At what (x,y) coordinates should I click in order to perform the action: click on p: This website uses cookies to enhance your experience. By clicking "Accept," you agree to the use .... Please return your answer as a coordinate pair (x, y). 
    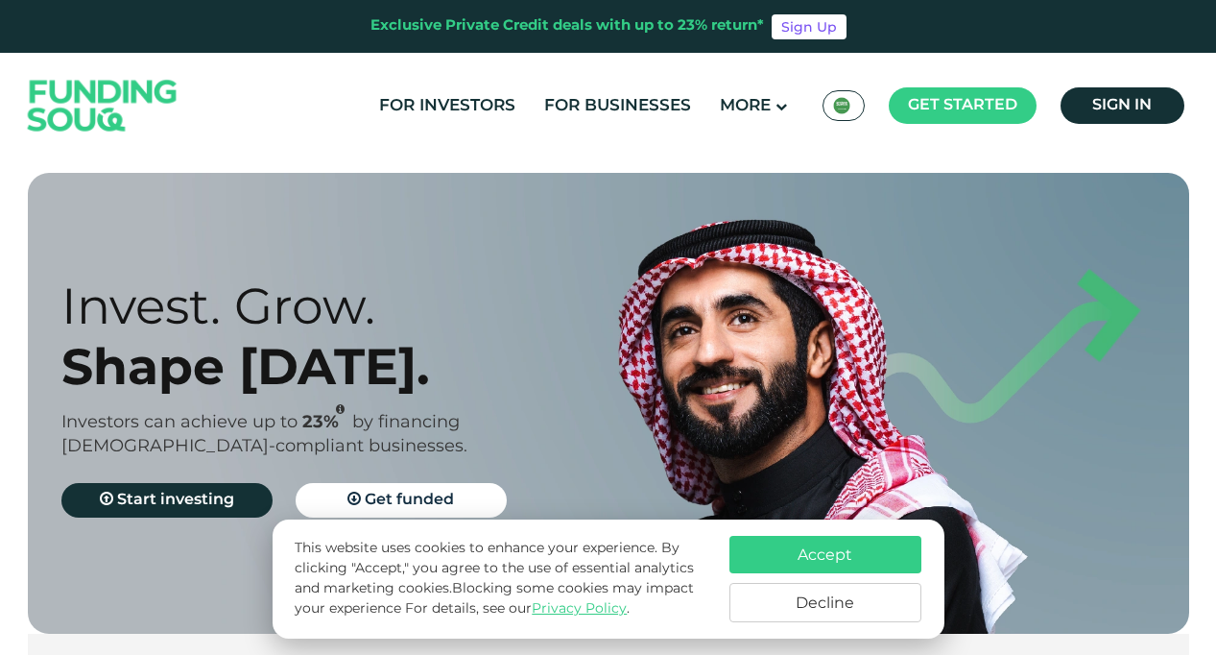
    Looking at the image, I should click on (502, 579).